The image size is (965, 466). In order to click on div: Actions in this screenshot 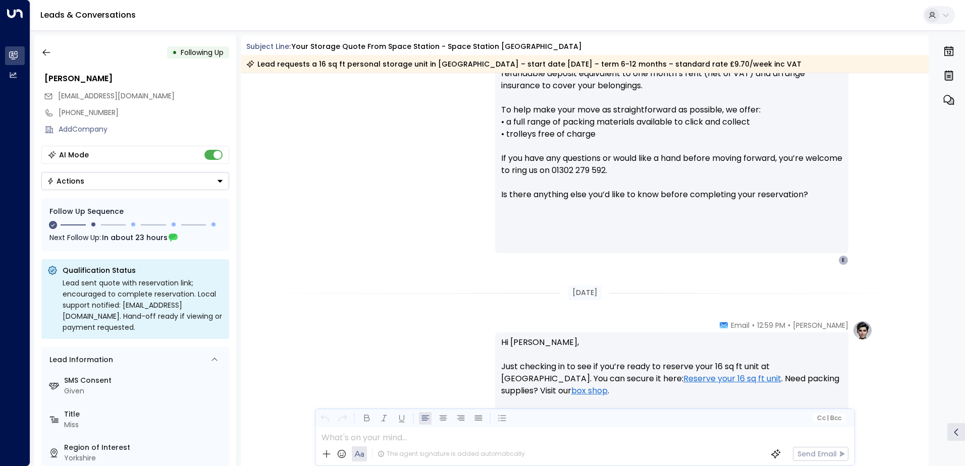, I will do `click(66, 181)`.